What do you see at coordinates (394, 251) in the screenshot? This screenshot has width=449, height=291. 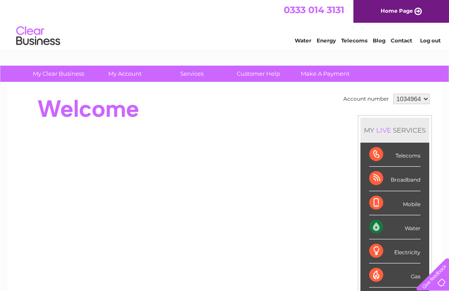 I see `div: Electricity` at bounding box center [394, 251].